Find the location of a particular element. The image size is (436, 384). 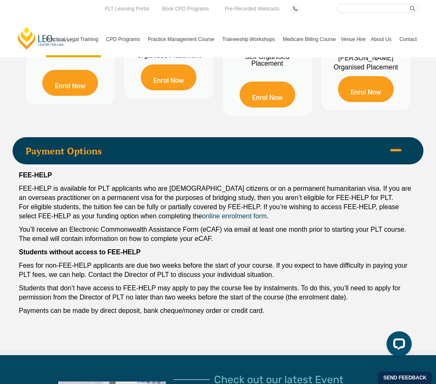

span: Payment Options is located at coordinates (205, 151).